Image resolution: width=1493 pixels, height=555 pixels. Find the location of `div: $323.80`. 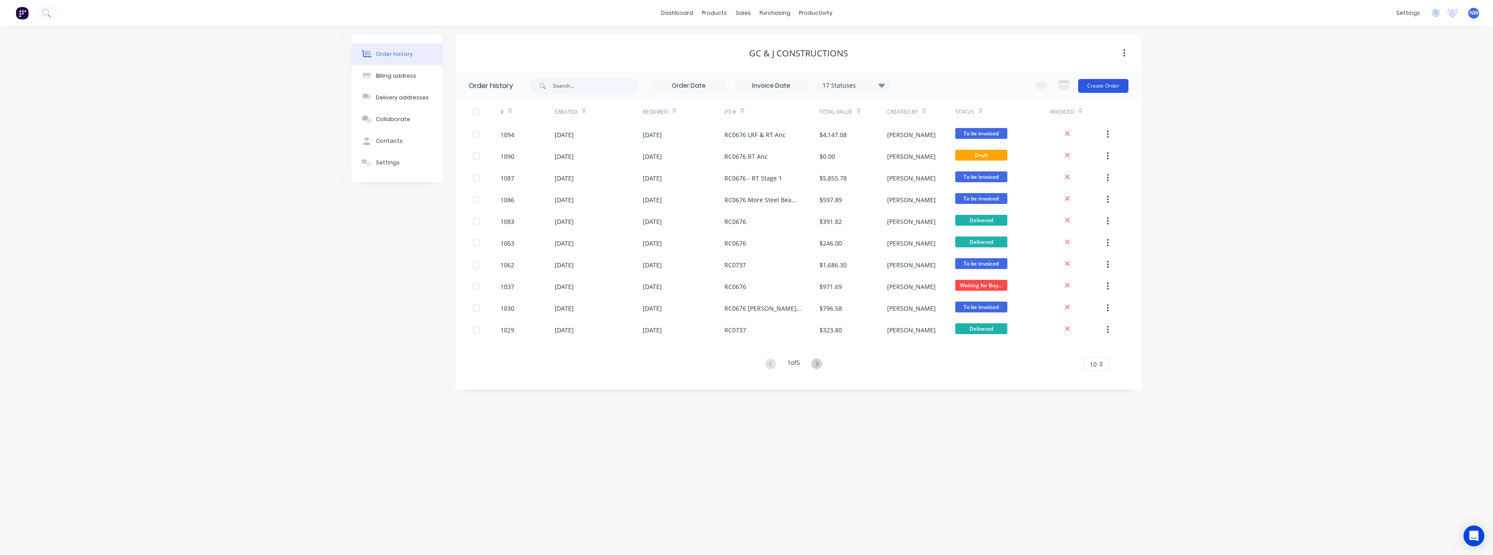

div: $323.80 is located at coordinates (831, 330).